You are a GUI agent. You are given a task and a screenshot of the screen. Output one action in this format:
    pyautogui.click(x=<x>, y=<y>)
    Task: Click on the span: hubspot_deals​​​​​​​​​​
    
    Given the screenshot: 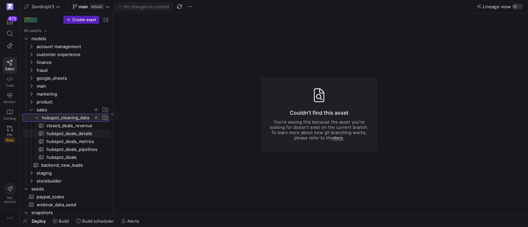 What is the action you would take?
    pyautogui.click(x=74, y=157)
    